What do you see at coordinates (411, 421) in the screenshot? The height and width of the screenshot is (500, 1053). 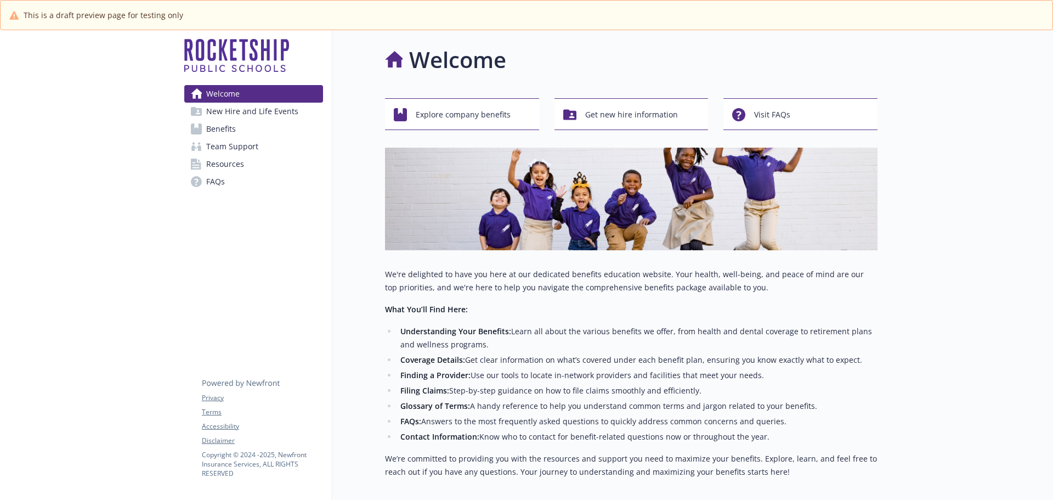 I see `strong: FAQs:` at bounding box center [411, 421].